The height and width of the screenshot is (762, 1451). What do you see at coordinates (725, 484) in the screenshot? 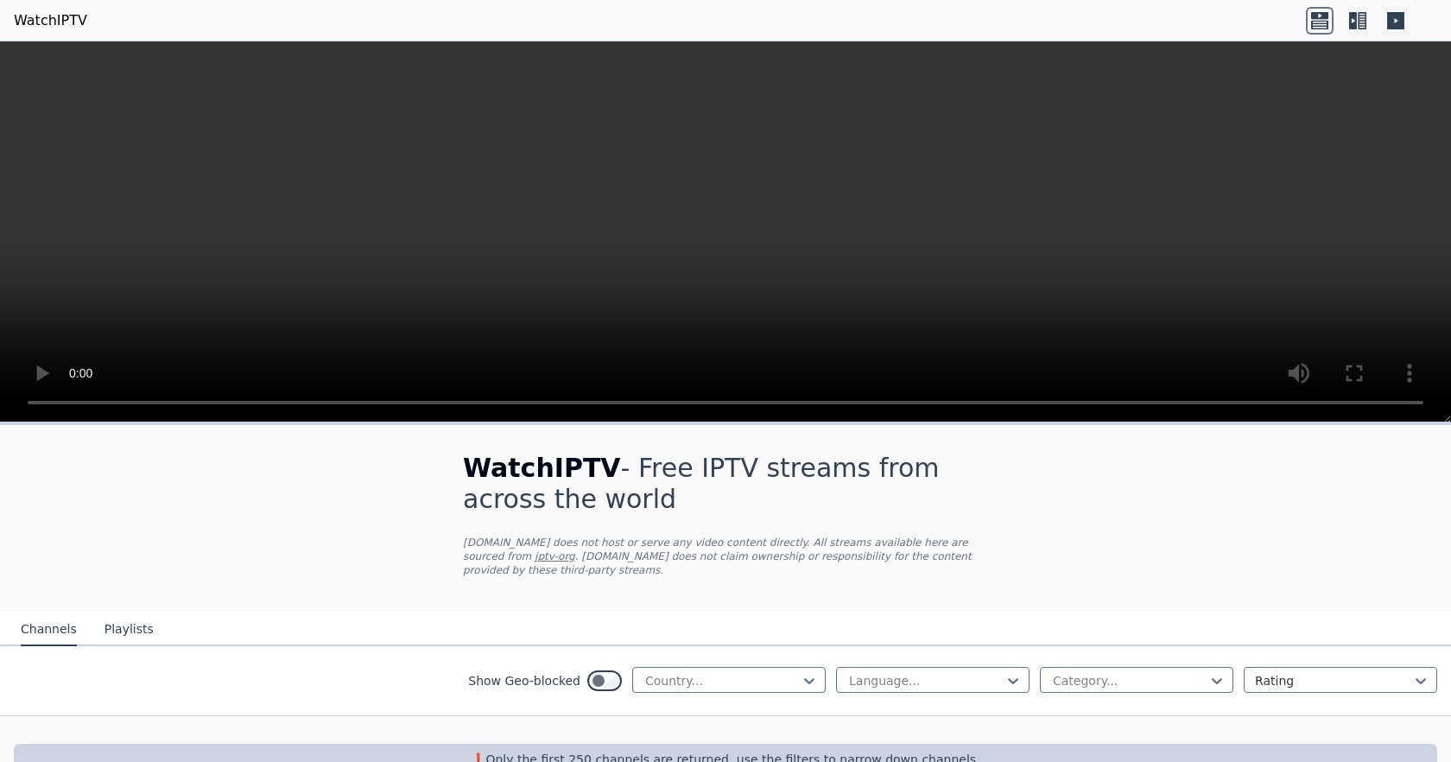
I see `h1: - Free IPTV streams from across the world` at bounding box center [725, 484].